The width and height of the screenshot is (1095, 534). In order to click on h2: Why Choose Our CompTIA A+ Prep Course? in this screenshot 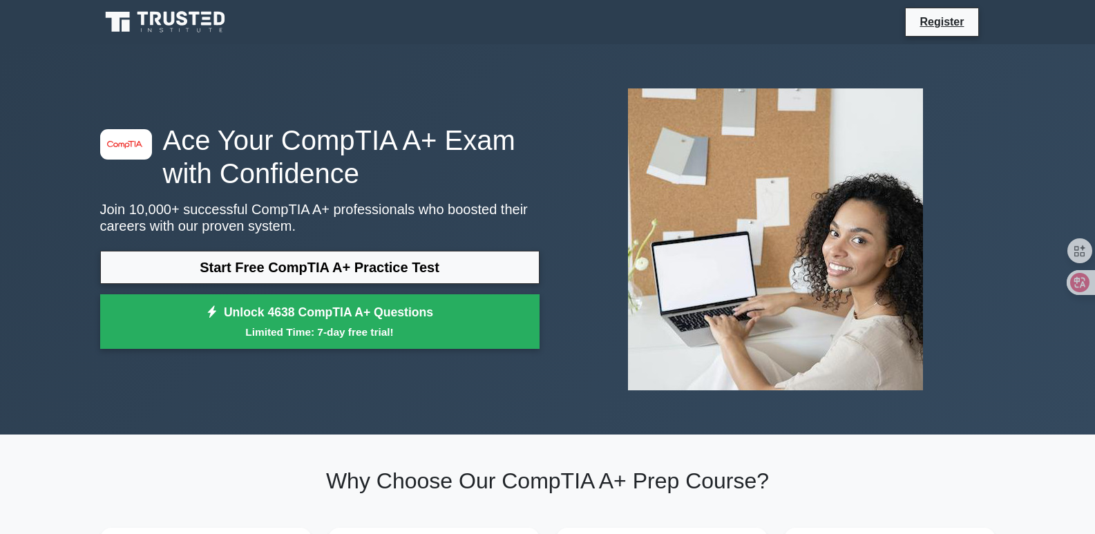, I will do `click(548, 481)`.